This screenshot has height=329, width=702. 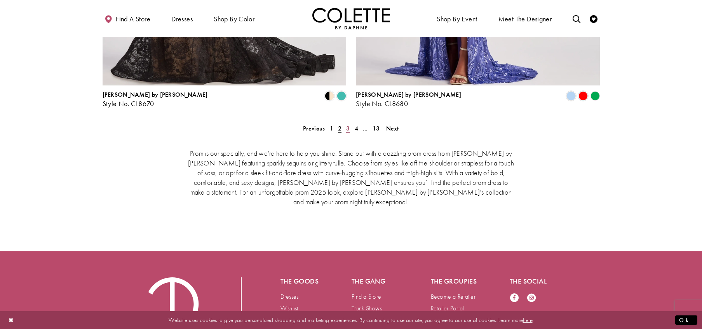 What do you see at coordinates (351, 178) in the screenshot?
I see `p: Prom is our specialty, and we’re here to help you shine. Stand out with a dazzling prom dress fro...` at bounding box center [351, 178].